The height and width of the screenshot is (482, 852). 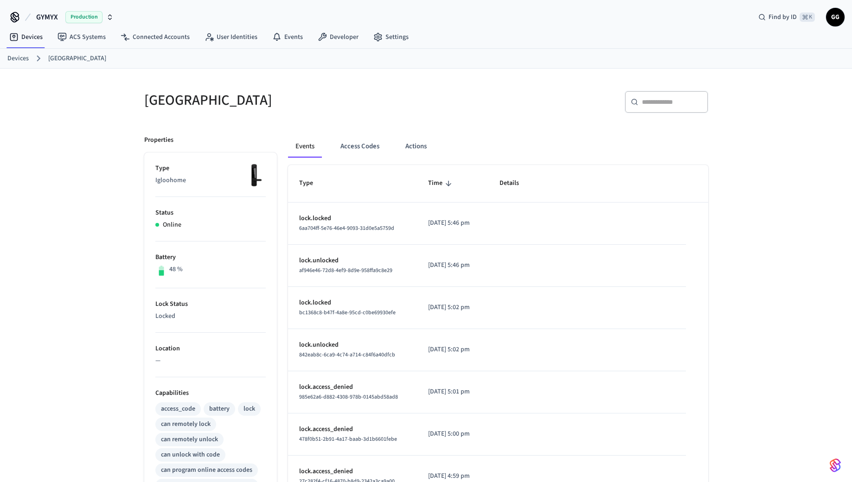 What do you see at coordinates (211, 393) in the screenshot?
I see `p: Capabilities` at bounding box center [211, 393].